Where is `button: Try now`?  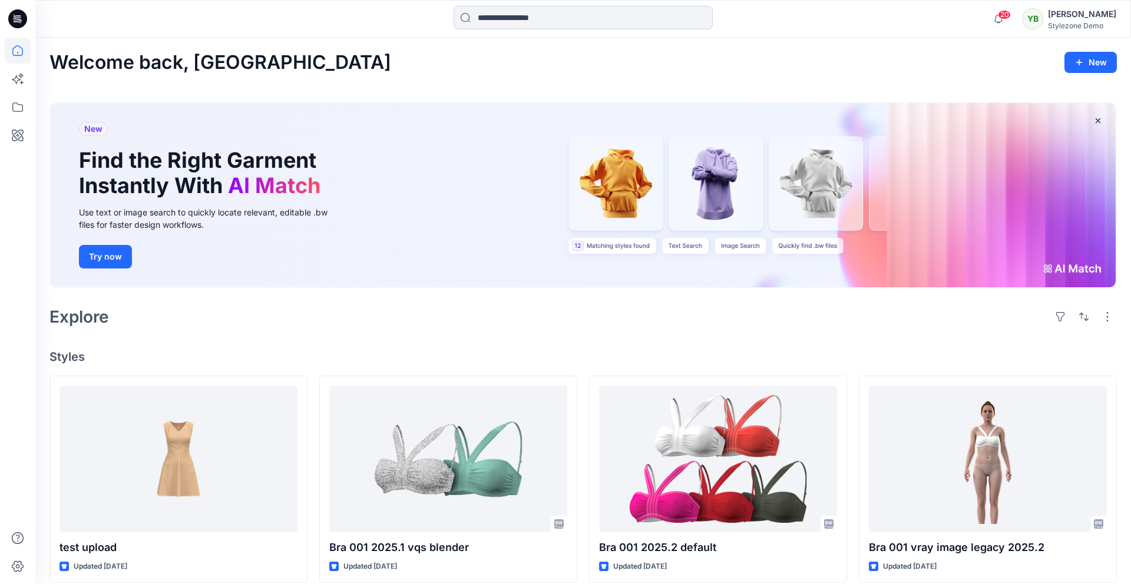
button: Try now is located at coordinates (105, 257).